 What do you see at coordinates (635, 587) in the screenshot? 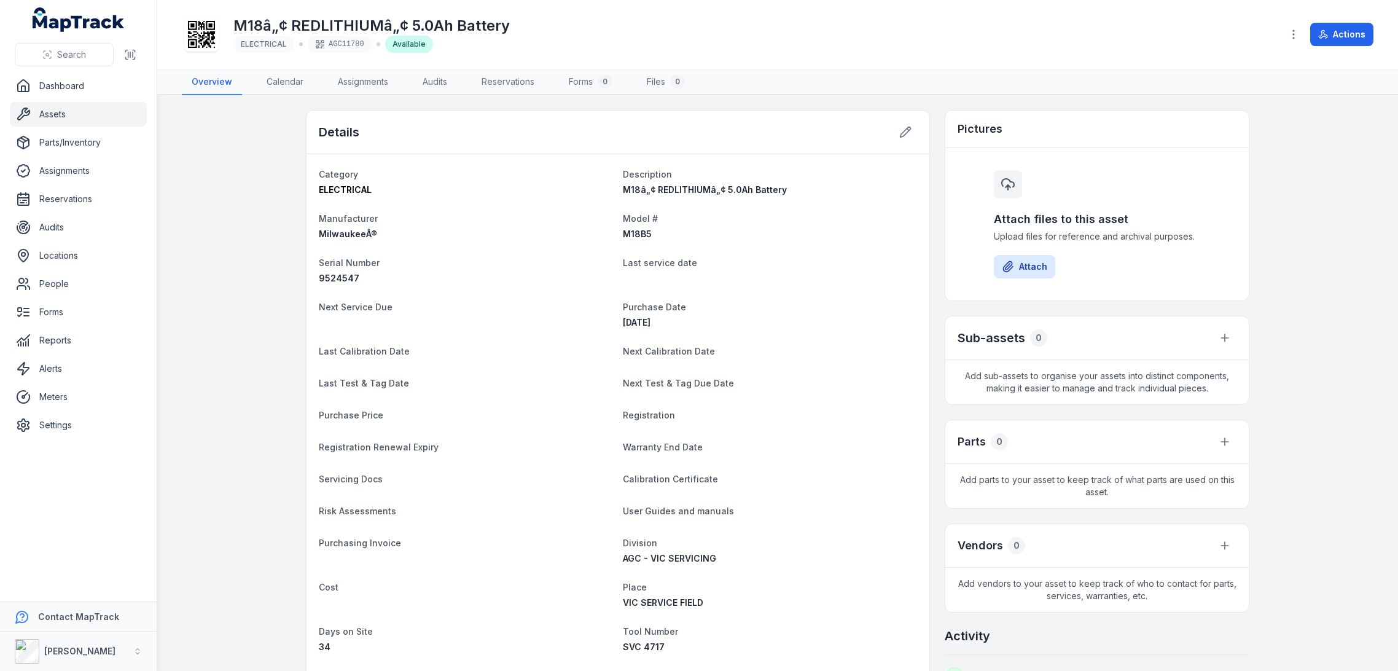
I see `span: Place` at bounding box center [635, 587].